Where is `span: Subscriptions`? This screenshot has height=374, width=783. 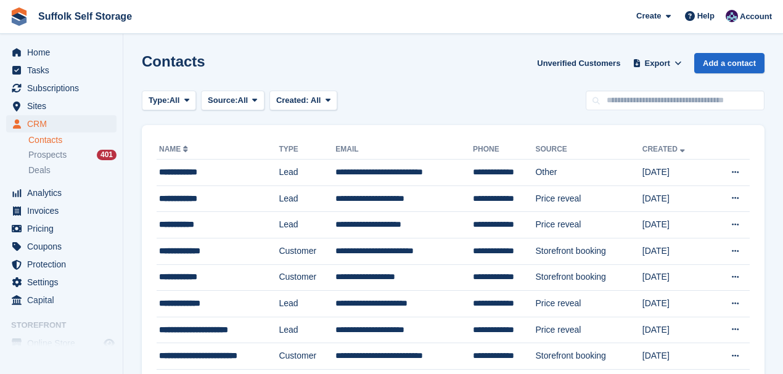
span: Subscriptions is located at coordinates (64, 88).